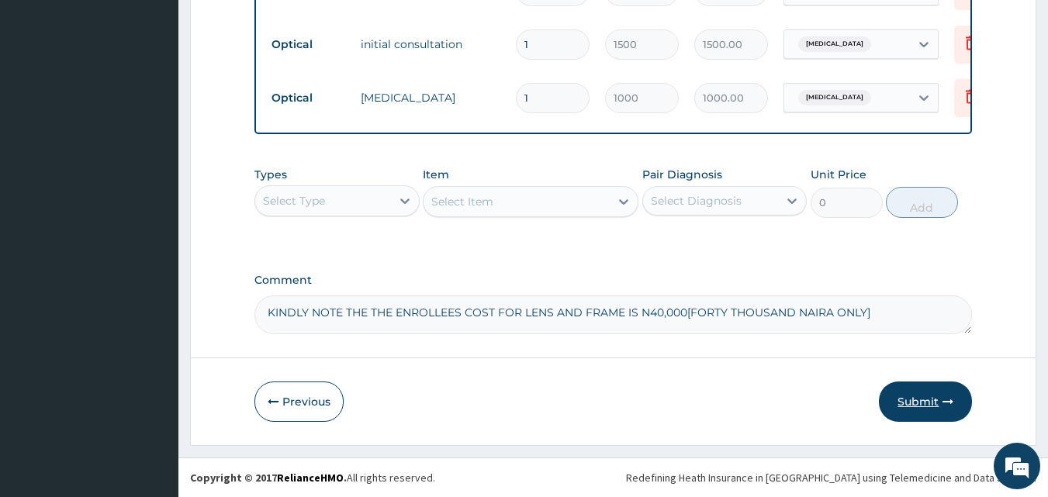 The width and height of the screenshot is (1048, 497). I want to click on a: RelianceHMO, so click(310, 478).